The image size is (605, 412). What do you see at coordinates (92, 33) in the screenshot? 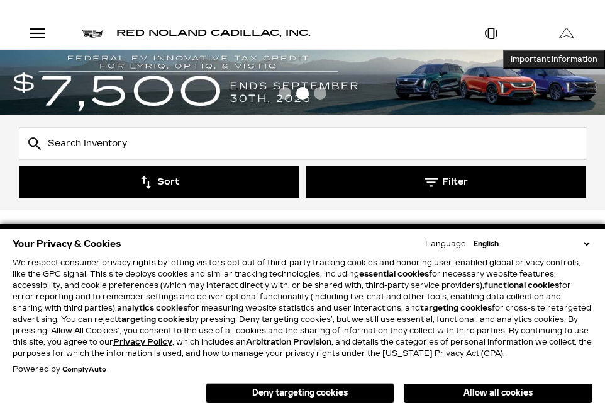
I see `a: Cadillac logo` at bounding box center [92, 33].